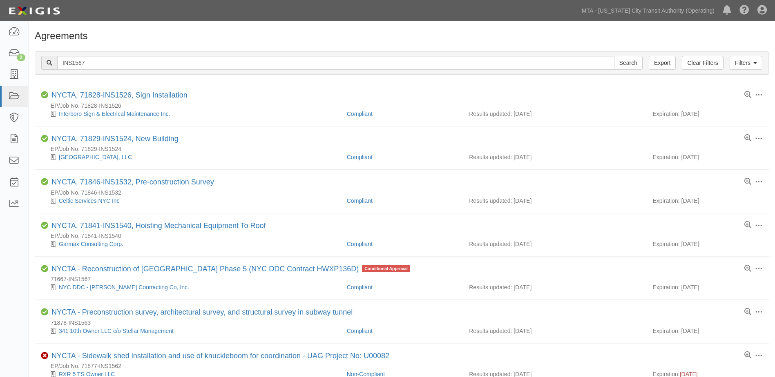 The width and height of the screenshot is (775, 377). Describe the element at coordinates (89, 201) in the screenshot. I see `a: Celtic Services NYC Inc` at that location.